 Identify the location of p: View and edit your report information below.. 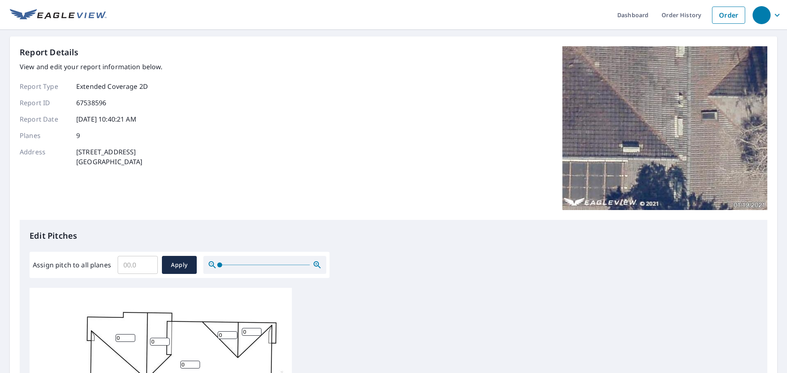
(91, 67).